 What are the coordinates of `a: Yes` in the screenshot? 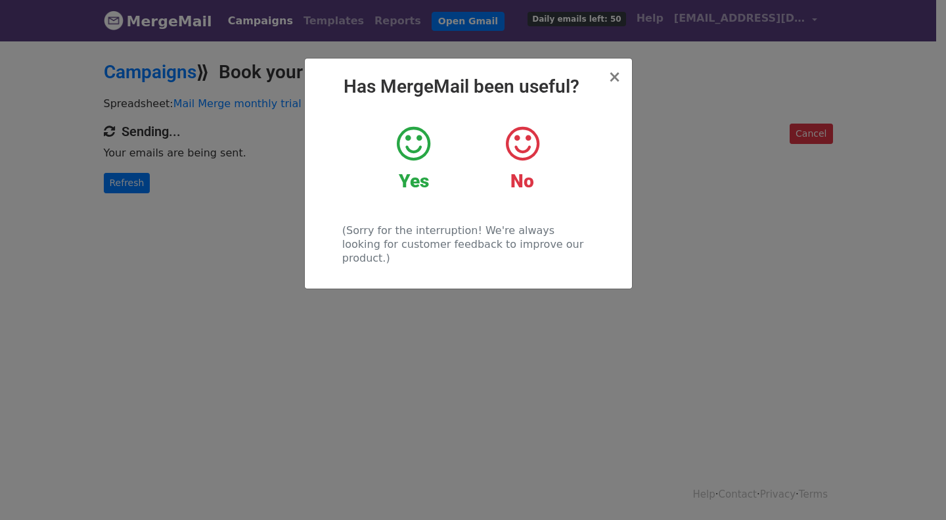 It's located at (413, 158).